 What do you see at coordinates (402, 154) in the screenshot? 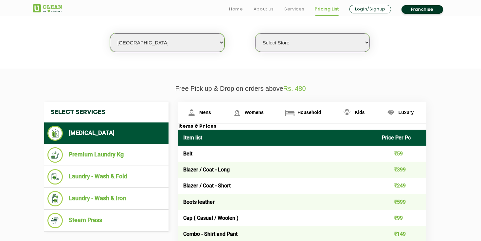
I see `td: ₹59` at bounding box center [402, 154].